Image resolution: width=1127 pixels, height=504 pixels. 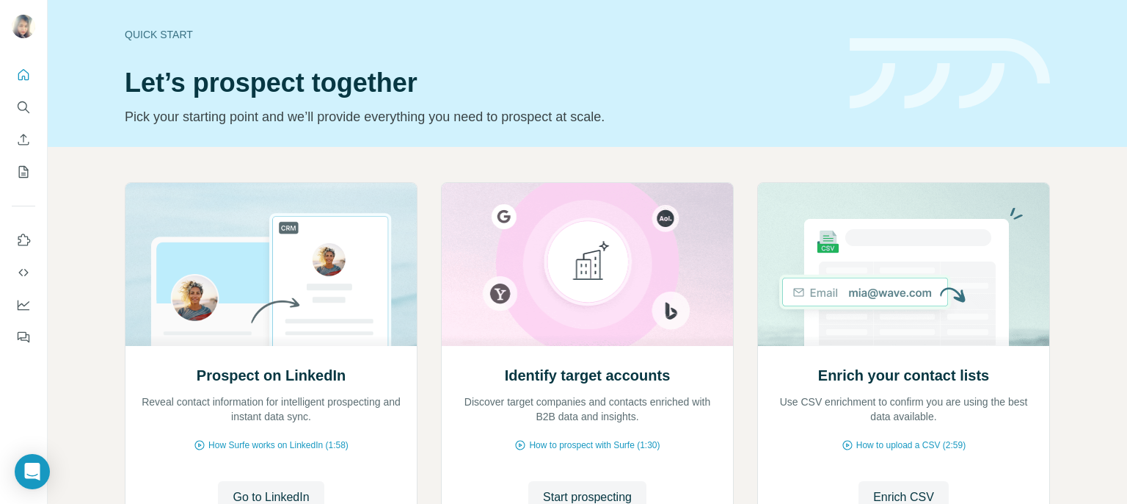 I want to click on h2: Identify target accounts, so click(x=588, y=375).